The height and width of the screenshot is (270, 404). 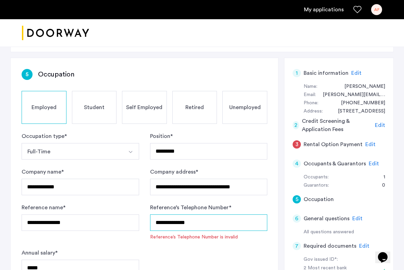 What do you see at coordinates (297, 246) in the screenshot?
I see `div: 7` at bounding box center [297, 246].